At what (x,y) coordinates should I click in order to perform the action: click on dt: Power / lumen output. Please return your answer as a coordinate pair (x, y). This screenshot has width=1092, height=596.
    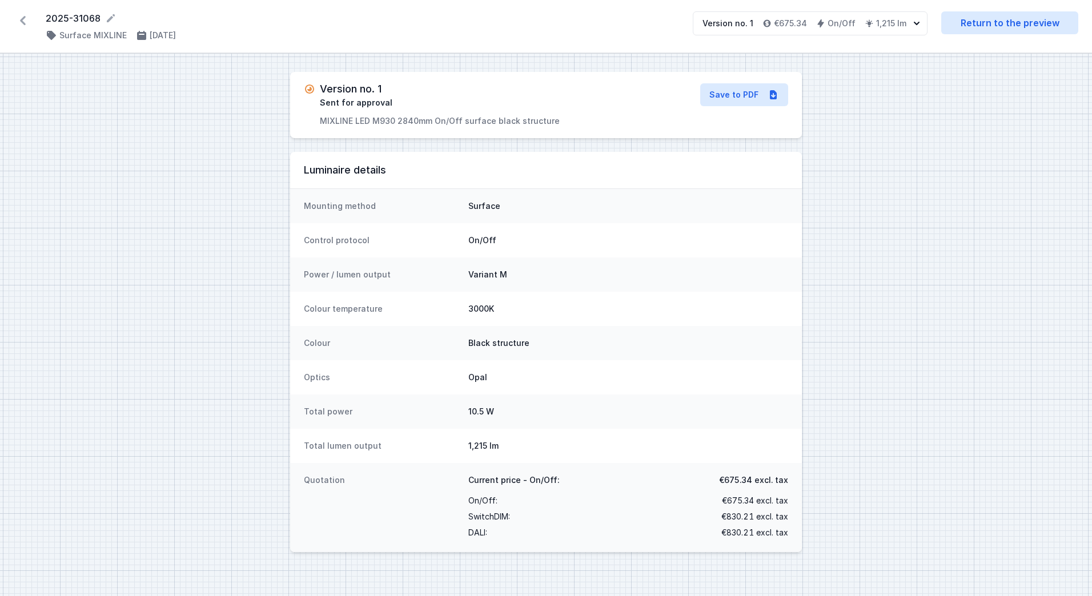
    Looking at the image, I should click on (382, 275).